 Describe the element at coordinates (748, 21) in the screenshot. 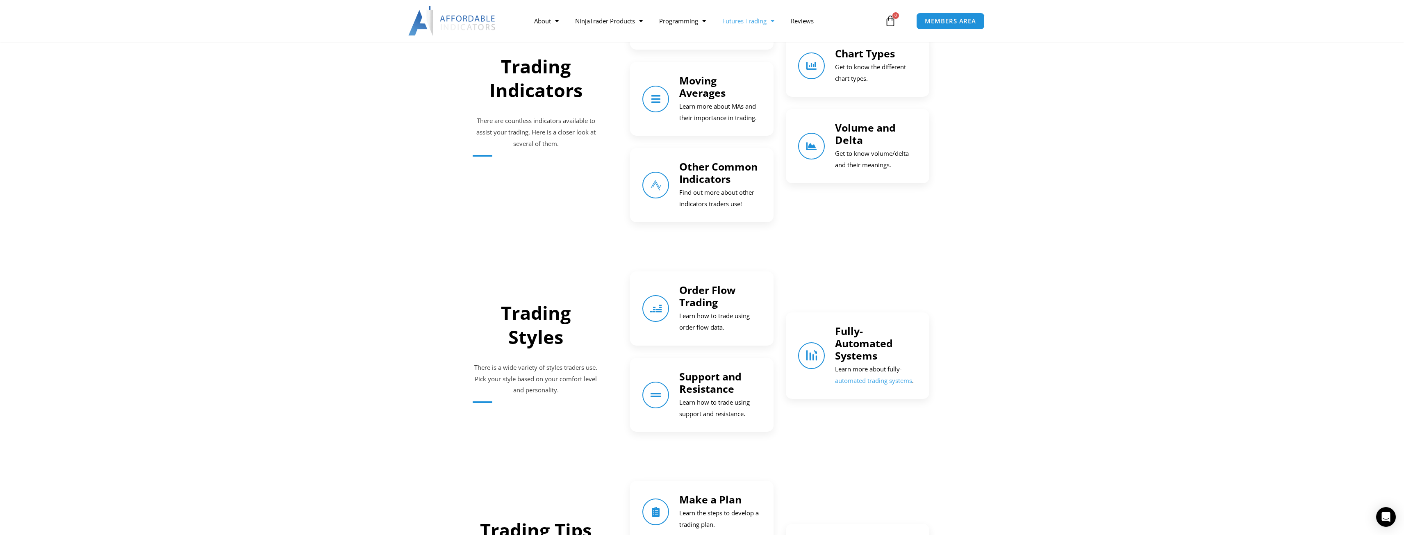

I see `a: Futures Trading` at that location.